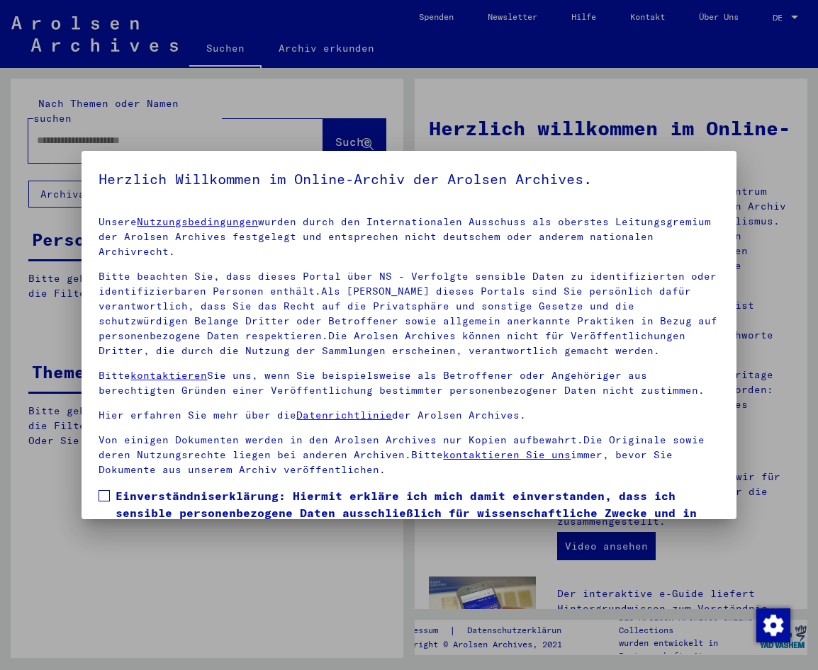 The image size is (818, 670). I want to click on a: Nutzungsbedingungen, so click(197, 222).